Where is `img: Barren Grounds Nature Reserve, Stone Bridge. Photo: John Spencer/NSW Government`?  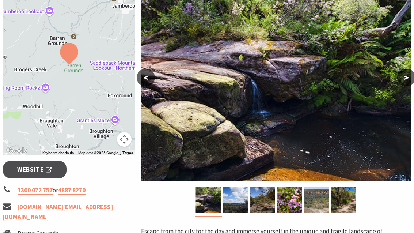 img: Barren Grounds Nature Reserve, Stone Bridge. Photo: John Spencer/NSW Government is located at coordinates (208, 200).